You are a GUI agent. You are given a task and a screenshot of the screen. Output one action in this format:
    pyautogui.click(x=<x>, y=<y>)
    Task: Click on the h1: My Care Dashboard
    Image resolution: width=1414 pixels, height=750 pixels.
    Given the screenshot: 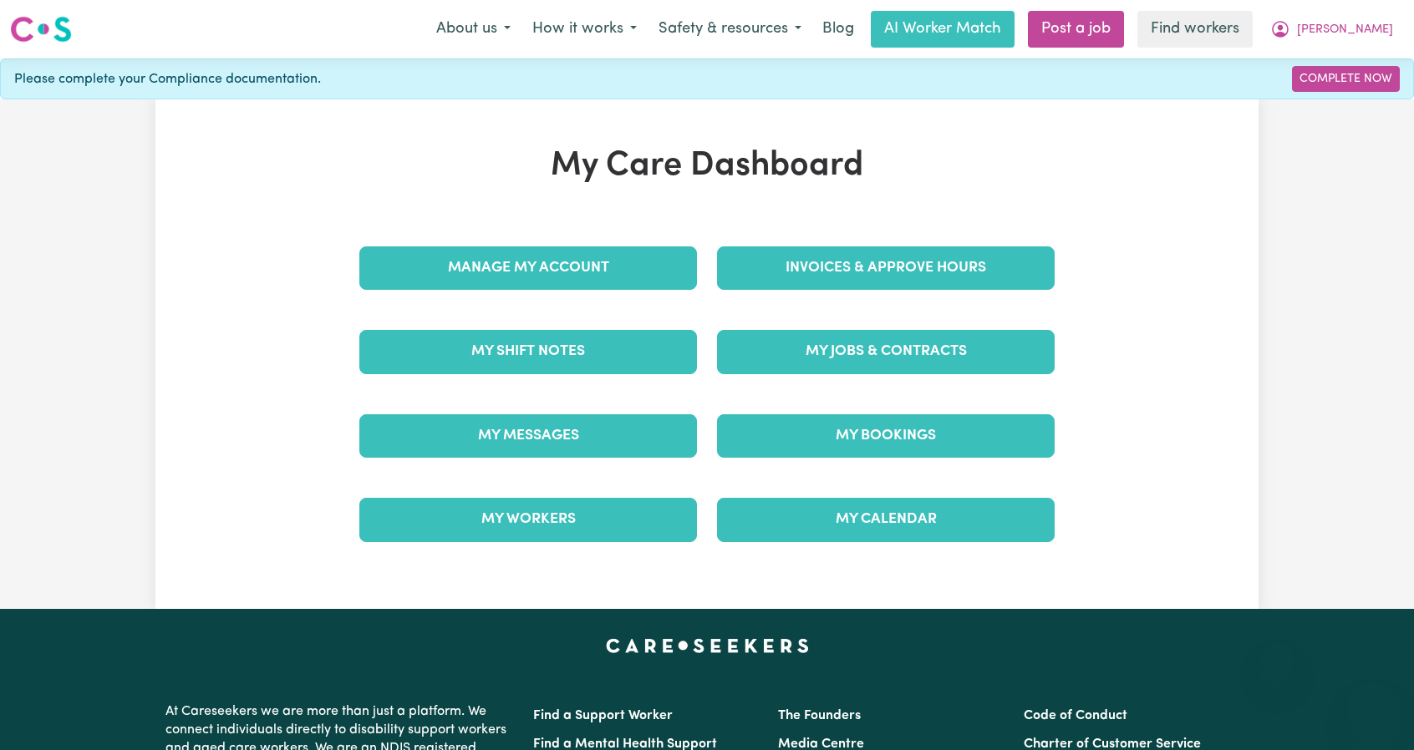 What is the action you would take?
    pyautogui.click(x=707, y=166)
    